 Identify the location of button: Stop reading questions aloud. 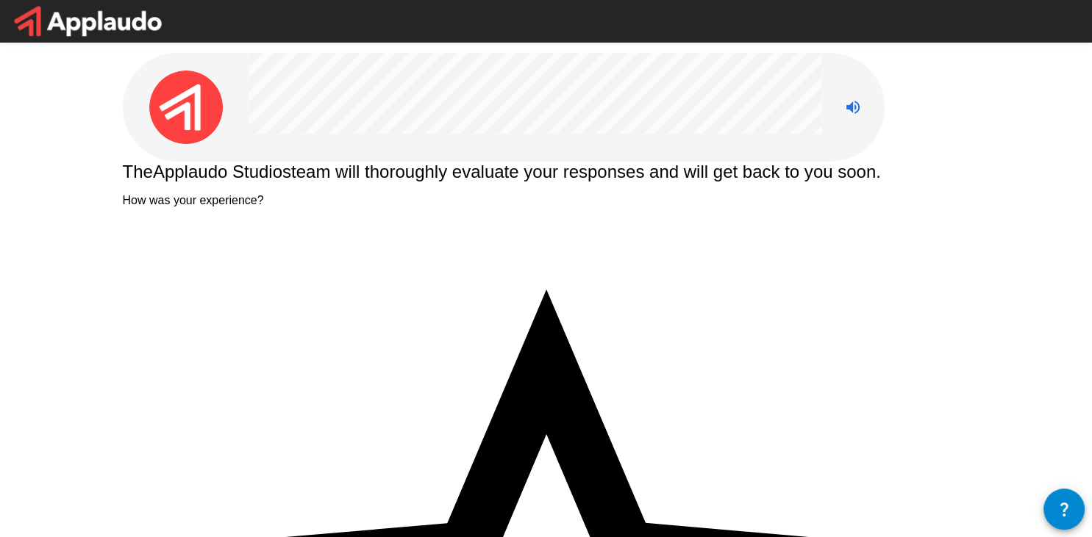
(853, 107).